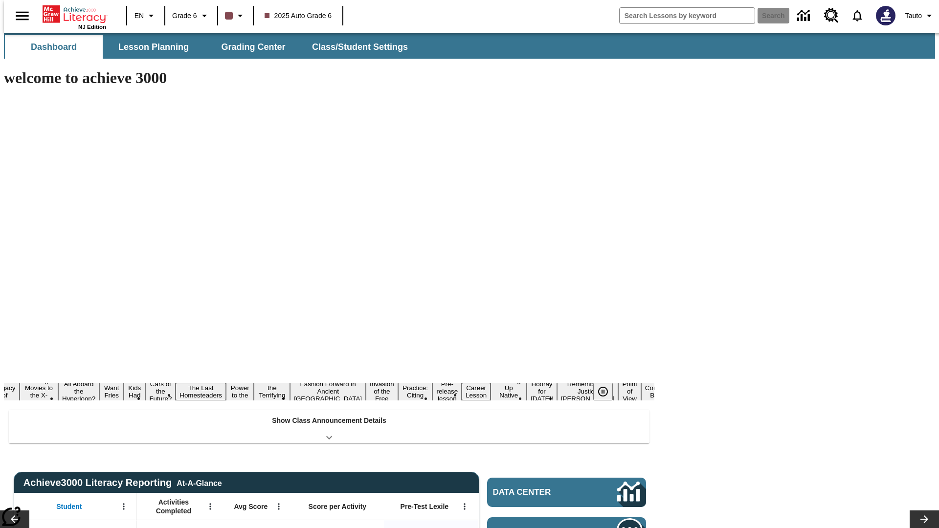 This screenshot has width=939, height=528. I want to click on span: Student, so click(69, 507).